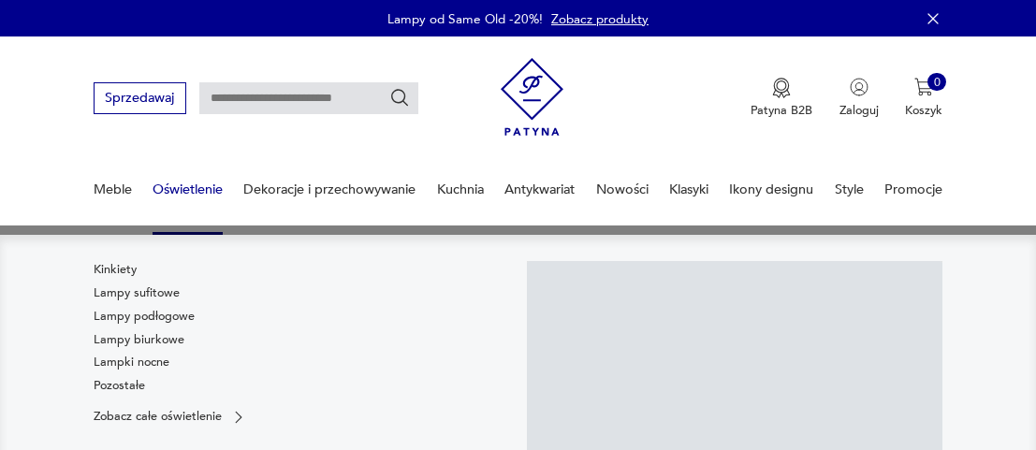  What do you see at coordinates (689, 189) in the screenshot?
I see `a: Klasyki` at bounding box center [689, 189].